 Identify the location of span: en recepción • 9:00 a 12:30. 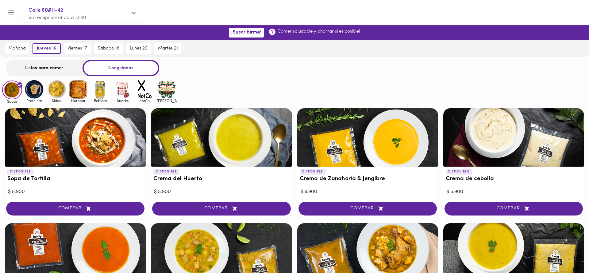
(57, 18).